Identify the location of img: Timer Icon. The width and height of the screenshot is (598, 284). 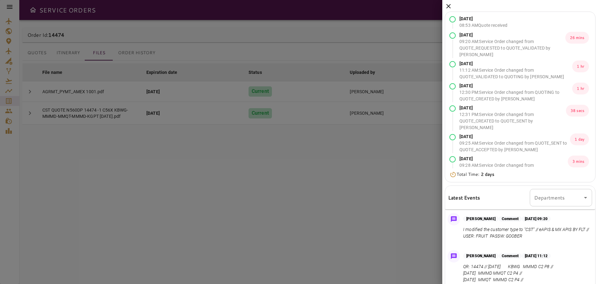
(453, 174).